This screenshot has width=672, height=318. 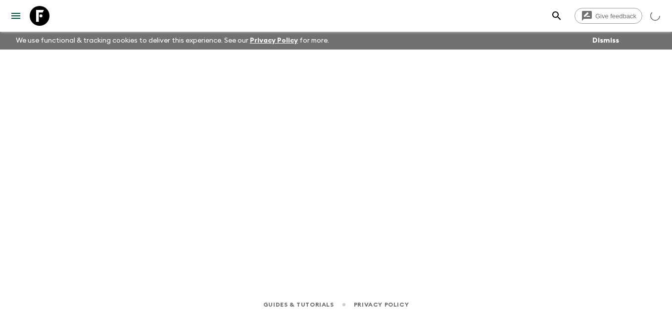 I want to click on button: menu, so click(x=16, y=16).